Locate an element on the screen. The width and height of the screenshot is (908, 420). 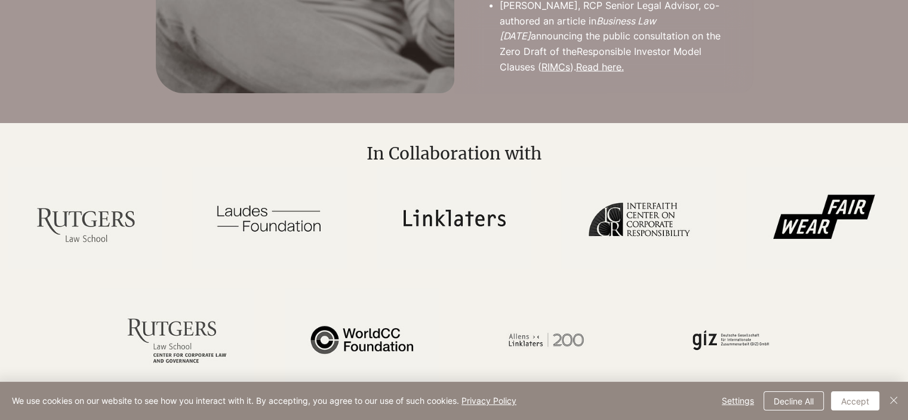
span: We use cookies on our website to see how you interact with it. By accepting, you agree to our use... is located at coordinates (264, 401).